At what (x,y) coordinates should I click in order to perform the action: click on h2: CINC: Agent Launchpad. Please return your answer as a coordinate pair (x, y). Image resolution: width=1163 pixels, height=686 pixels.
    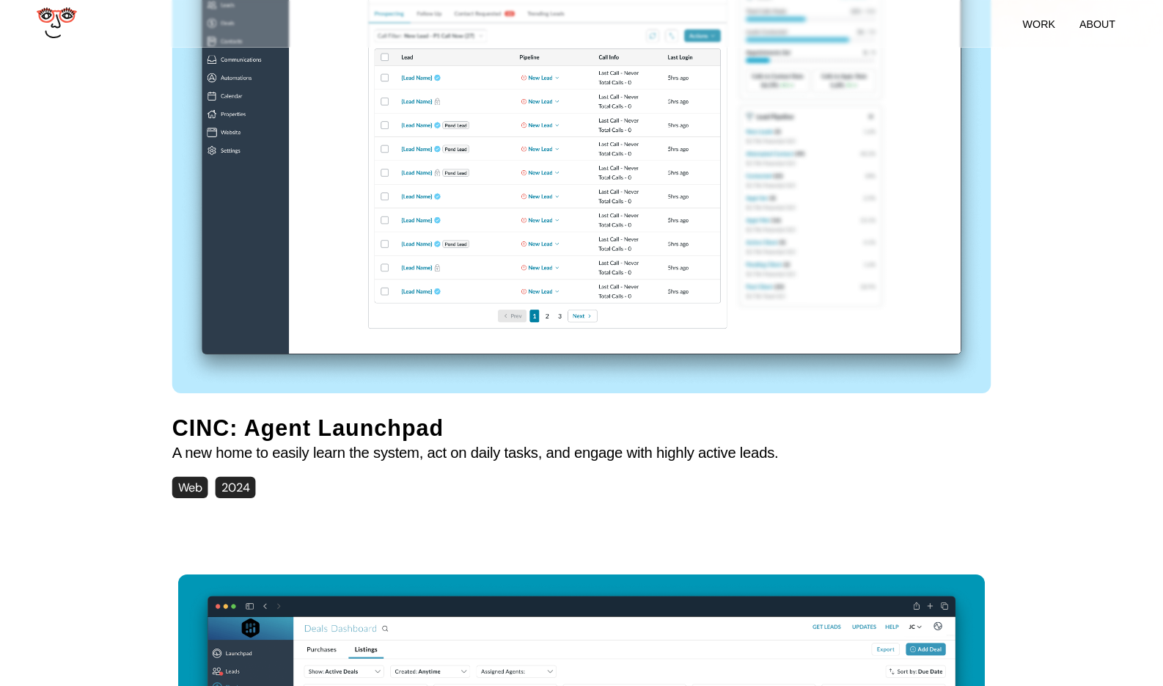
    Looking at the image, I should click on (475, 427).